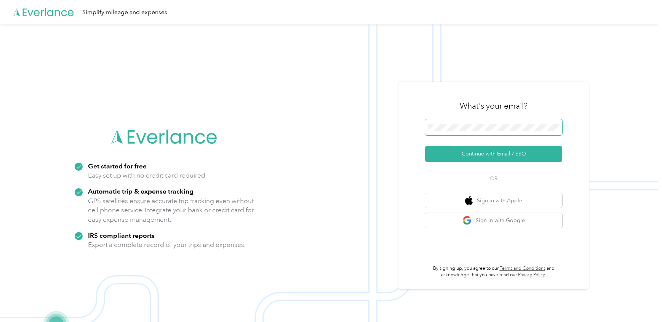 The width and height of the screenshot is (662, 322). Describe the element at coordinates (167, 244) in the screenshot. I see `p: Export a complete record of your trips and expenses.` at that location.